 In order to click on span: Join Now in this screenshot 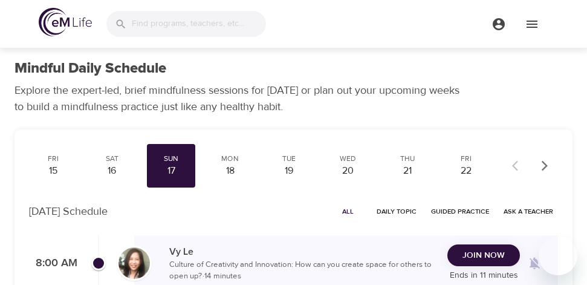, I will do `click(484, 255)`.